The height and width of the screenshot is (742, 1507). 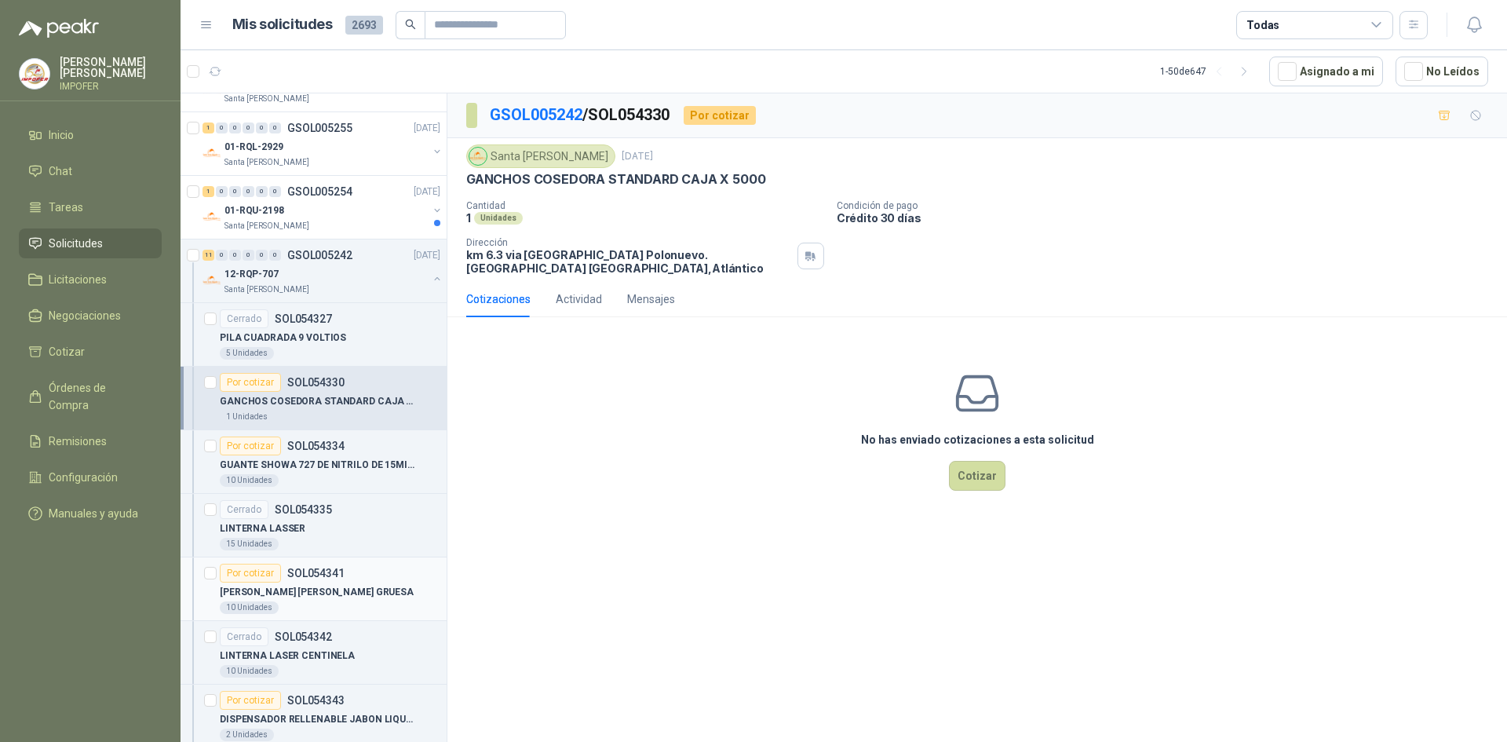 What do you see at coordinates (313, 652) in the screenshot?
I see `a: CerradoSOL054342LINTERNA LASER CENTINELA10 Unidades` at bounding box center [313, 652].